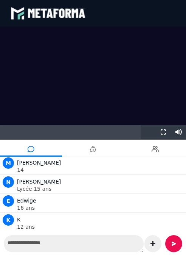 This screenshot has height=256, width=186. What do you see at coordinates (8, 163) in the screenshot?
I see `span: M` at bounding box center [8, 163].